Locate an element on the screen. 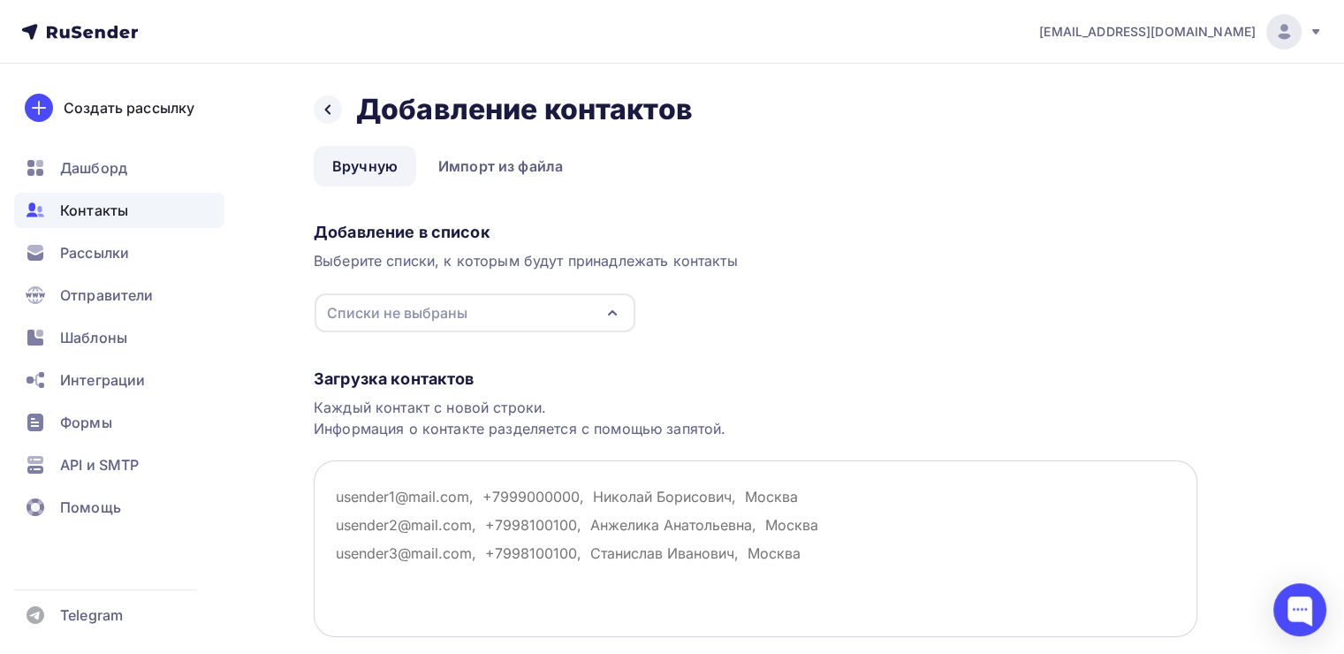 The image size is (1344, 654). span: Шаблоны is located at coordinates (94, 337).